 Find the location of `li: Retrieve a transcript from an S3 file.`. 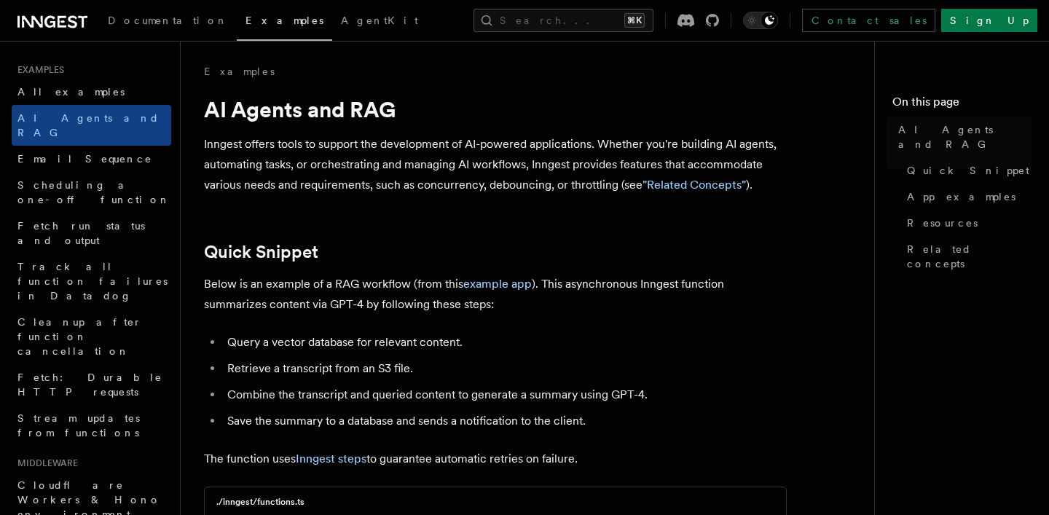

li: Retrieve a transcript from an S3 file. is located at coordinates (505, 369).